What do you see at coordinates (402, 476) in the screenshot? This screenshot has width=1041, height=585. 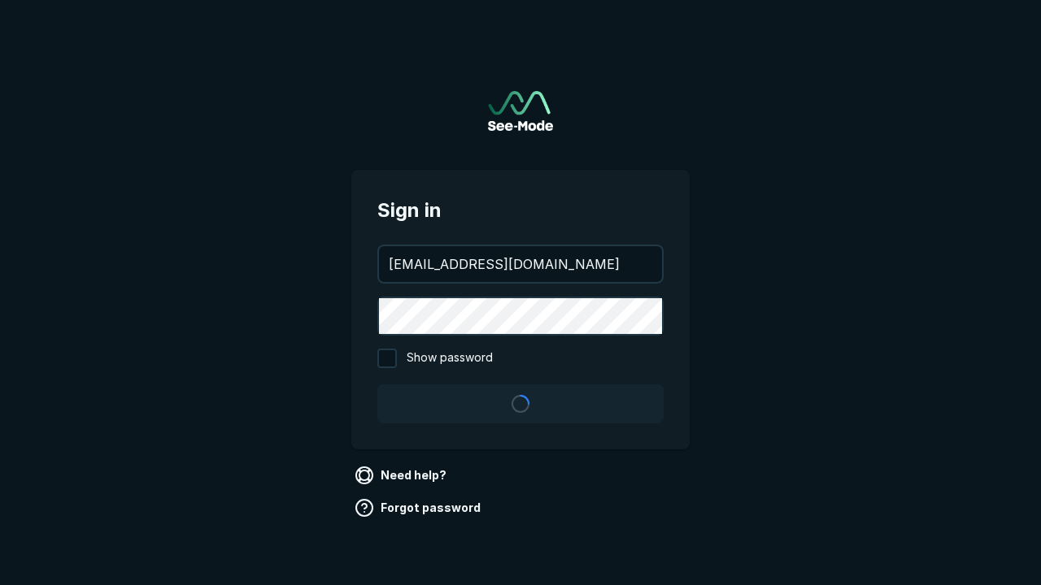 I see `a: Need help?` at bounding box center [402, 476].